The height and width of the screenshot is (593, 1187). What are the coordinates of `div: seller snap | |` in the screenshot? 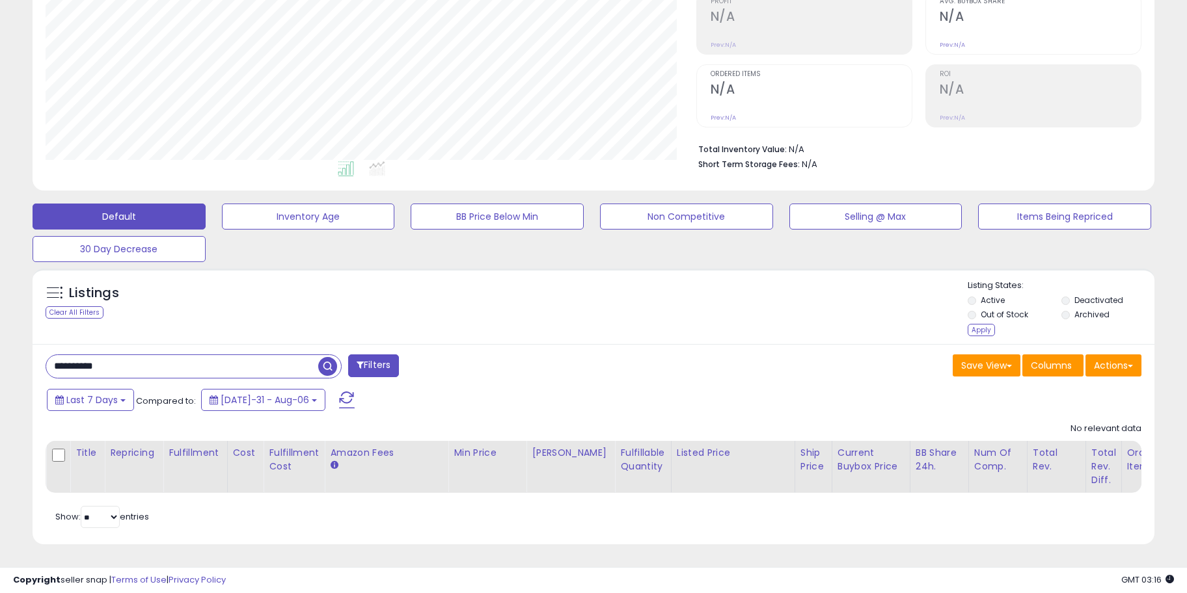 It's located at (119, 580).